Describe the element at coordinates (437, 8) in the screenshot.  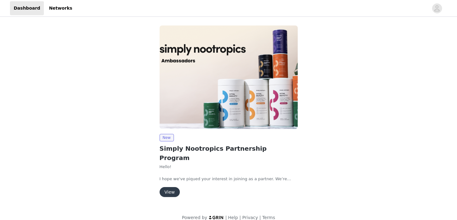
I see `div: avatar` at that location.